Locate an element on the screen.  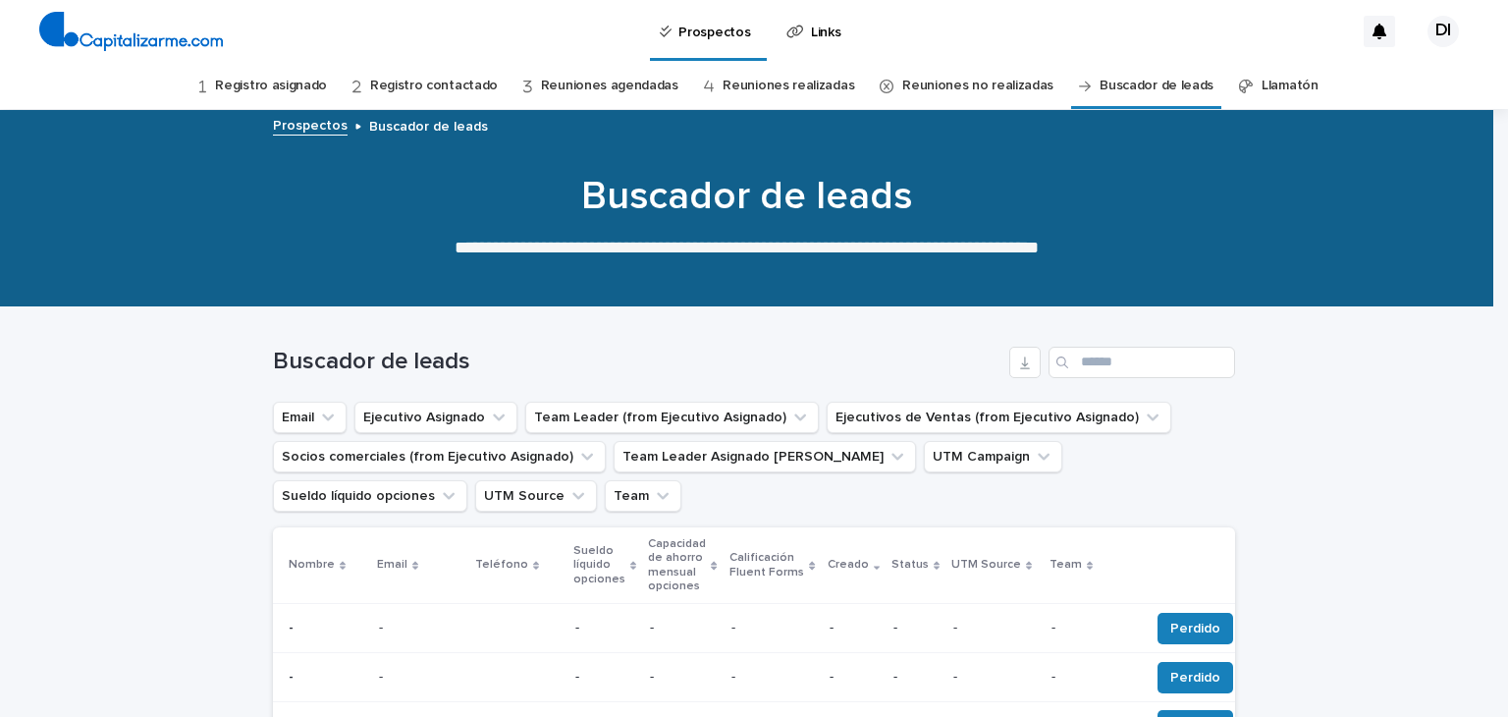
p: Capacidad de ahorro mensual opciones is located at coordinates (676, 566).